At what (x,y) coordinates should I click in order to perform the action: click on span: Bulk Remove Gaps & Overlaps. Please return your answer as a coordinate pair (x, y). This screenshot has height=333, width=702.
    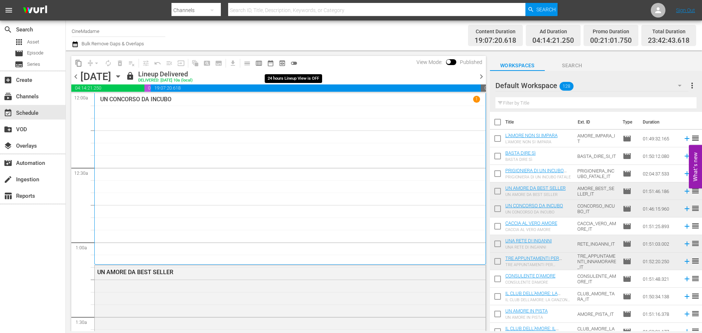
    Looking at the image, I should click on (112, 43).